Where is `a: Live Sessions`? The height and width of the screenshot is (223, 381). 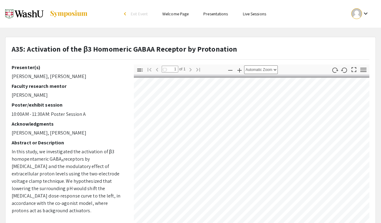 a: Live Sessions is located at coordinates (255, 14).